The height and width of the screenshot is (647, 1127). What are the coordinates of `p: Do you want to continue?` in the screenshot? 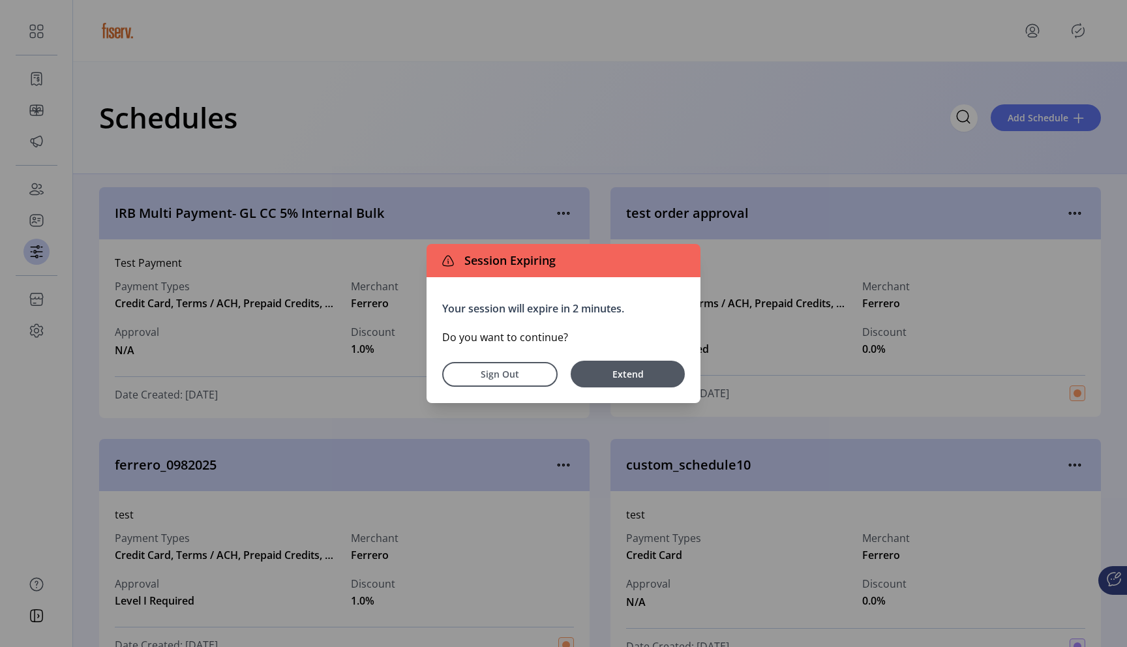 It's located at (564, 337).